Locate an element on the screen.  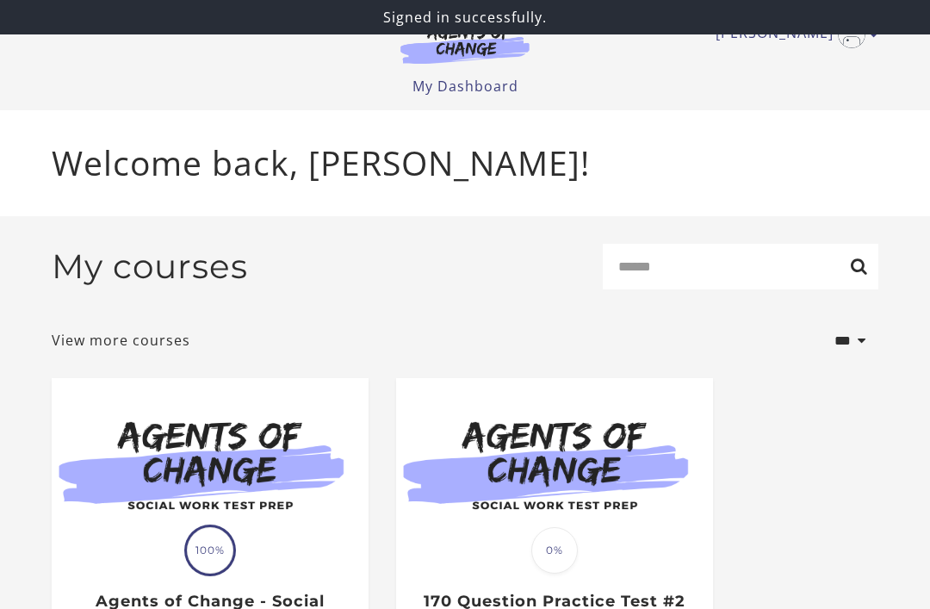
p: Signed in successfully. is located at coordinates (465, 17).